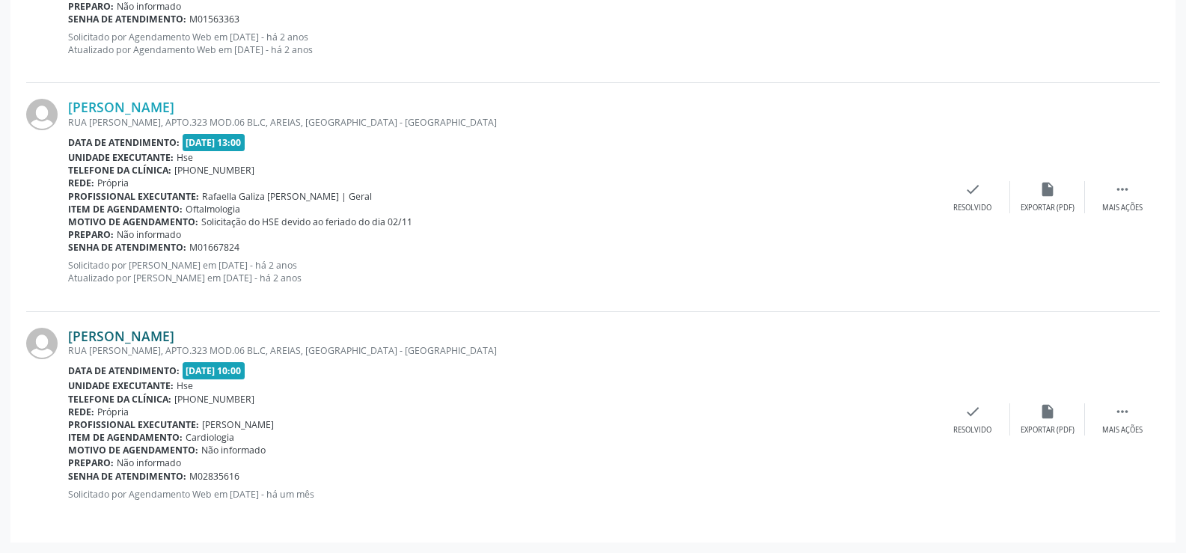 The height and width of the screenshot is (553, 1186). What do you see at coordinates (213, 209) in the screenshot?
I see `span: Oftalmologia` at bounding box center [213, 209].